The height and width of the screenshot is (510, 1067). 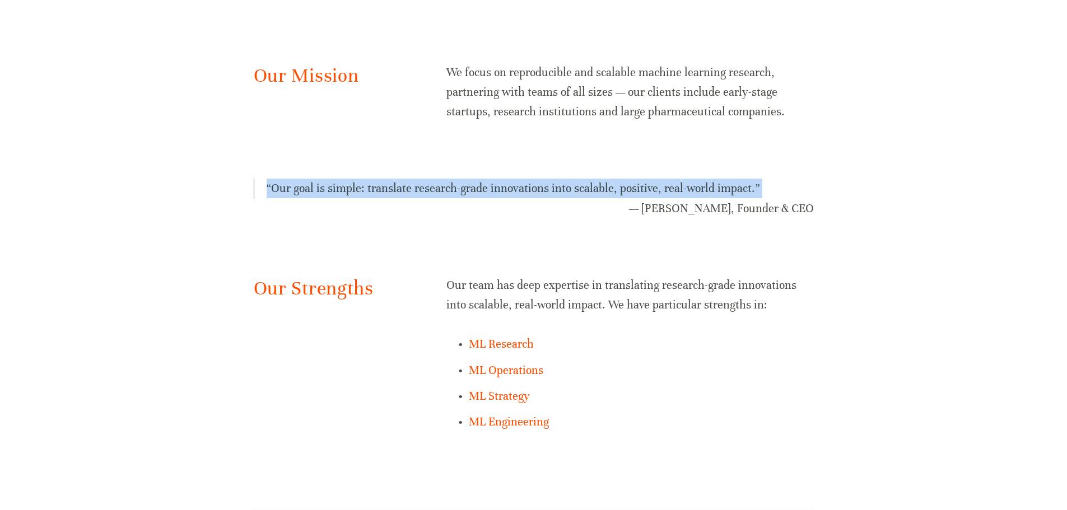 What do you see at coordinates (534, 76) in the screenshot?
I see `h2: Our Mission` at bounding box center [534, 76].